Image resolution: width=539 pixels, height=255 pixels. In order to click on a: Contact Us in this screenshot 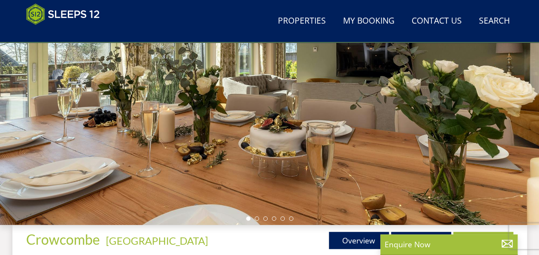, I will do `click(436, 21)`.